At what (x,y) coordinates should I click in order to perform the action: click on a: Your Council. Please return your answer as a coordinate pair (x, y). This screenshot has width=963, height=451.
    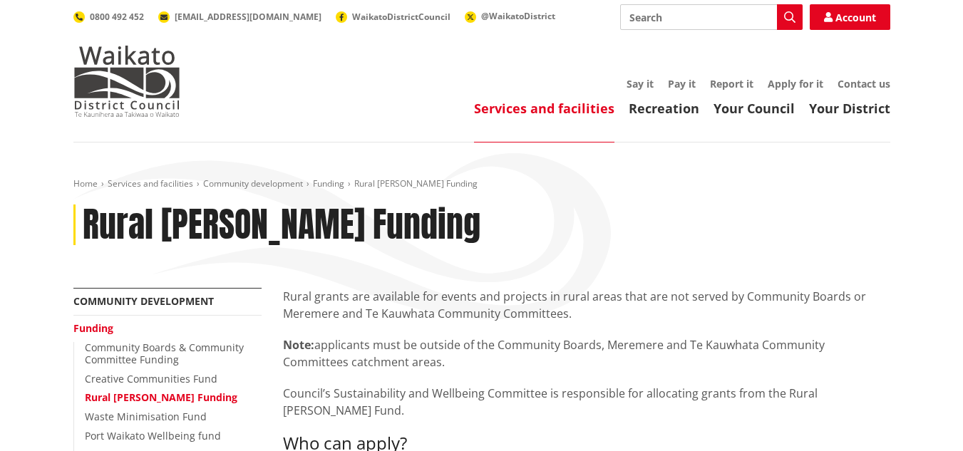
    Looking at the image, I should click on (754, 108).